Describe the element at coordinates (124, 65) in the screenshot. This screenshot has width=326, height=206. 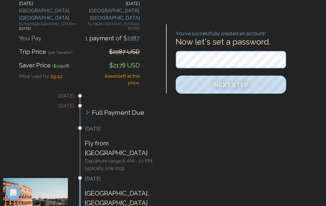
I see `span: $2178 USD` at that location.